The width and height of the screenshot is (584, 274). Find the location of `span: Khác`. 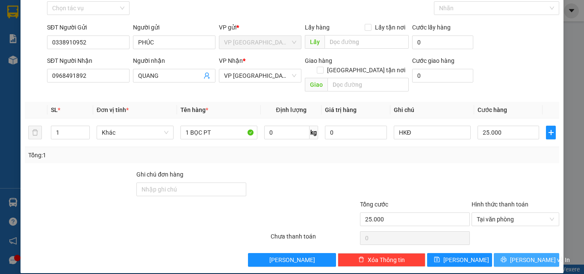

span: Khác is located at coordinates (135, 133).